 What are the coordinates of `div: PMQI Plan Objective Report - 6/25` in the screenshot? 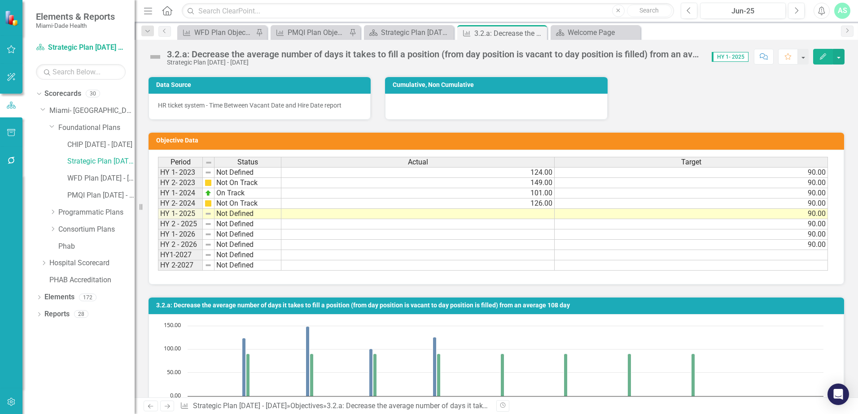 It's located at (317, 32).